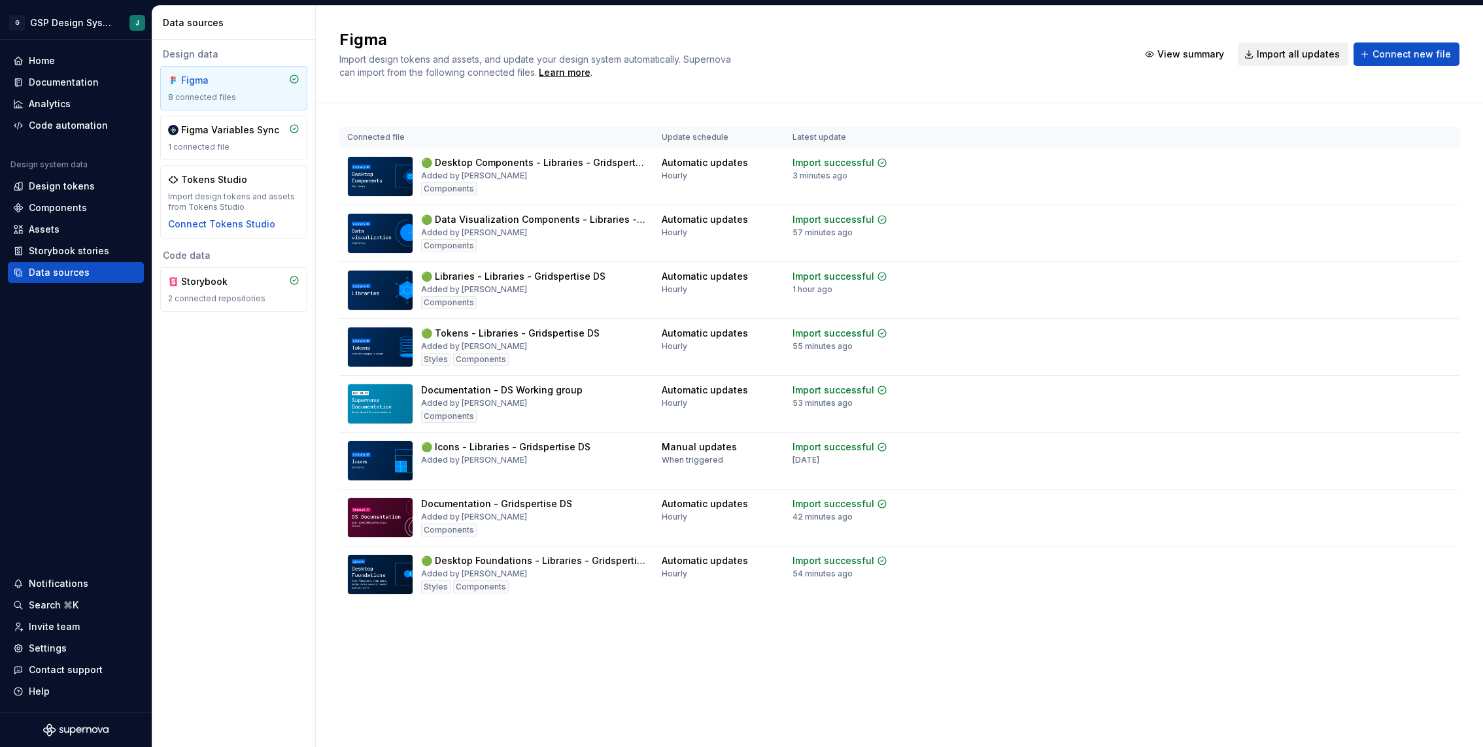 This screenshot has width=1483, height=747. What do you see at coordinates (233, 202) in the screenshot?
I see `div: Import design tokens and assets from Tokens Studio` at bounding box center [233, 202].